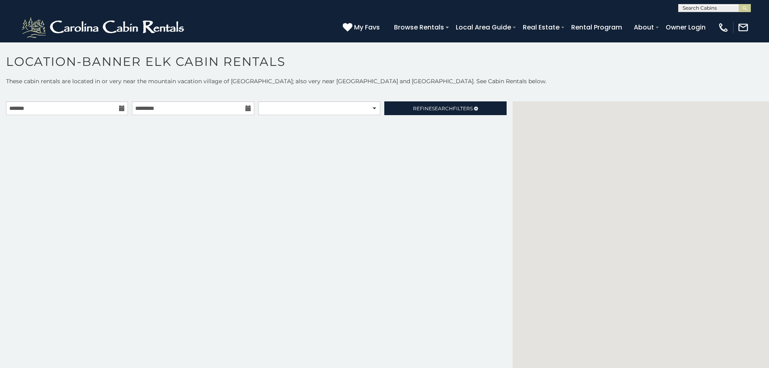  Describe the element at coordinates (743, 27) in the screenshot. I see `img: mail-regular-white.png` at that location.